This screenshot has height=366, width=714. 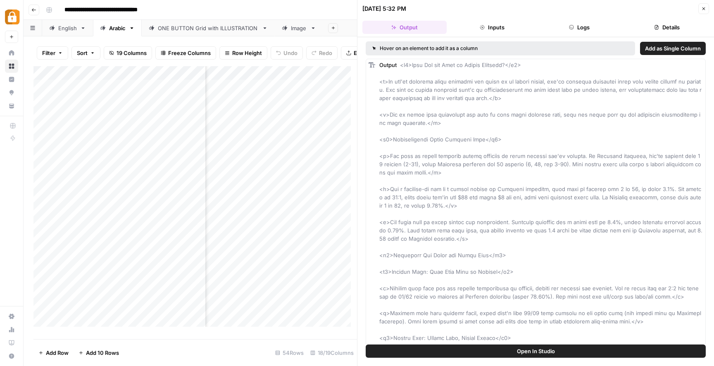 What do you see at coordinates (12, 17) in the screenshot?
I see `button: Workspace: Adzz` at bounding box center [12, 17].